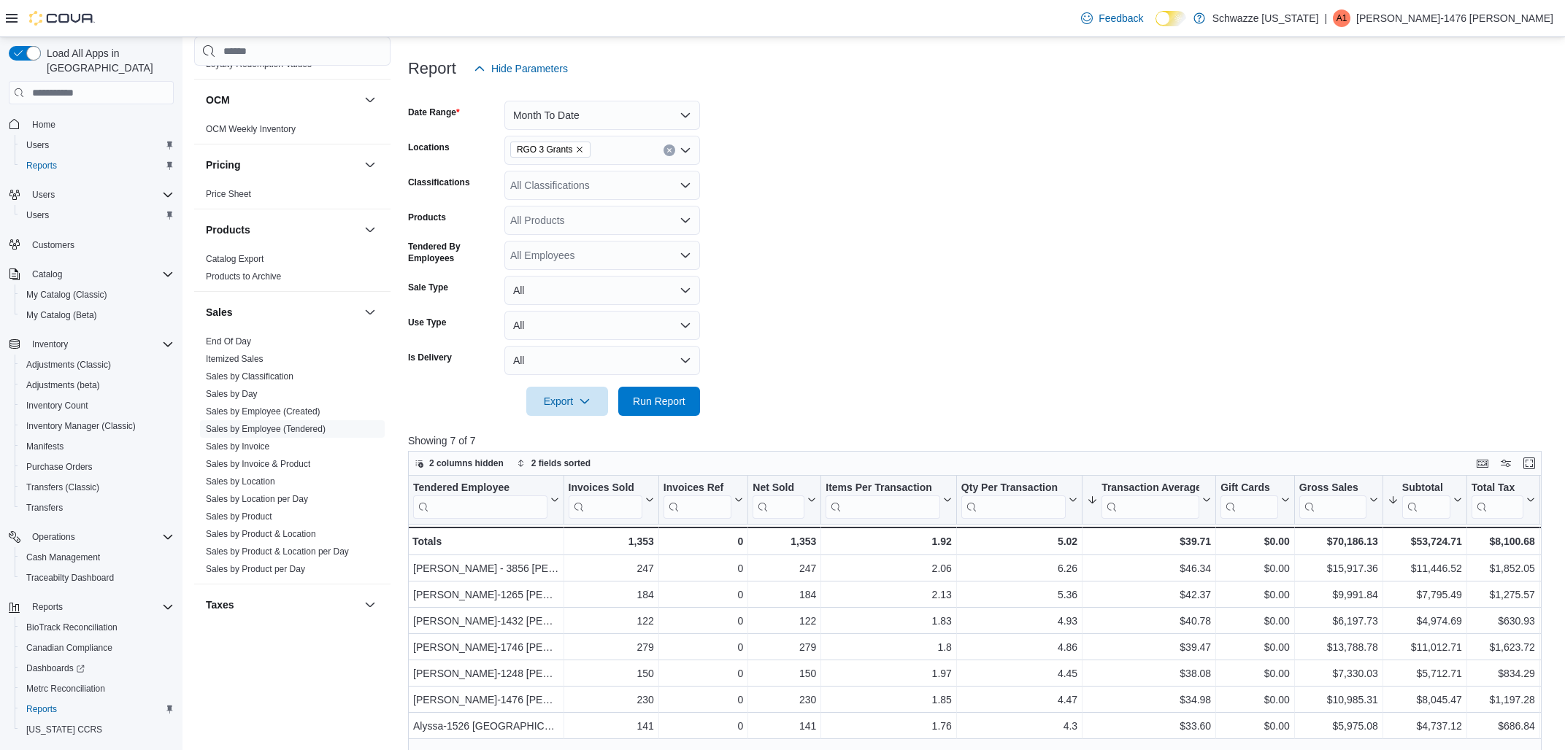 The height and width of the screenshot is (750, 1565). What do you see at coordinates (250, 377) in the screenshot?
I see `span: Sales by Classification` at bounding box center [250, 377].